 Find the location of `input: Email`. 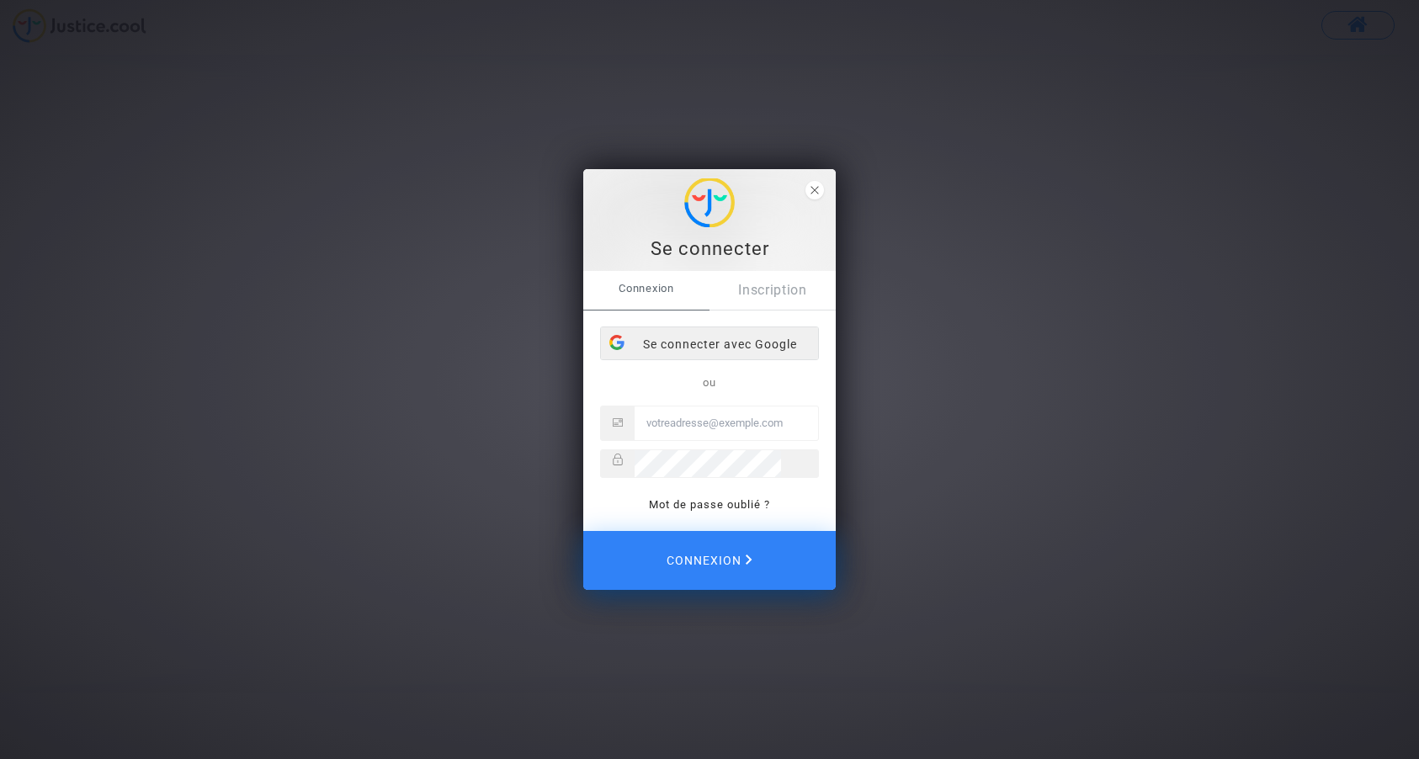

input: Email is located at coordinates (726, 423).